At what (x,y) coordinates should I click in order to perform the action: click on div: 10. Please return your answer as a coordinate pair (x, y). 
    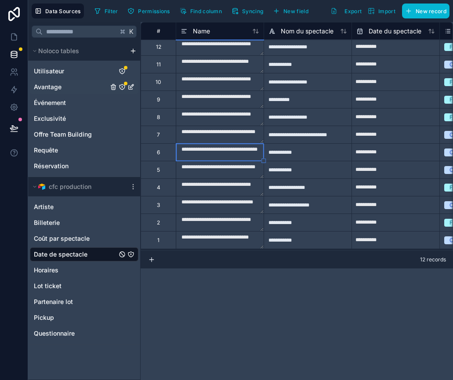
    Looking at the image, I should click on (158, 82).